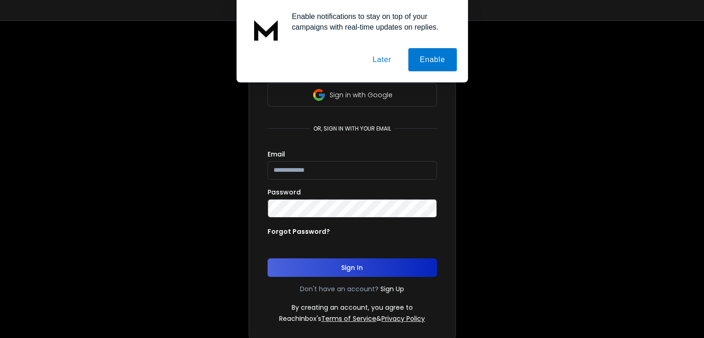  I want to click on img: notification icon, so click(266, 30).